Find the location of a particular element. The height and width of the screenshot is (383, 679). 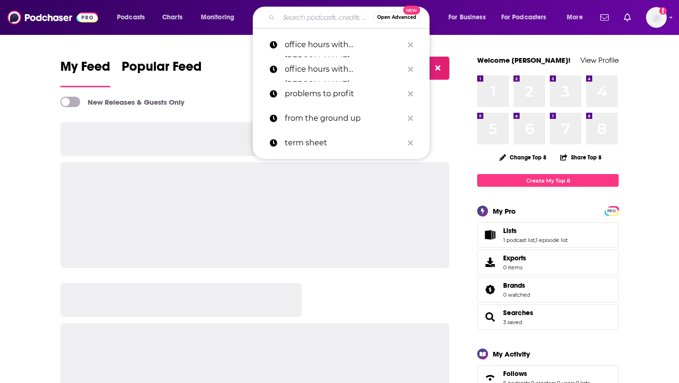

span: 0 items is located at coordinates (514, 267).